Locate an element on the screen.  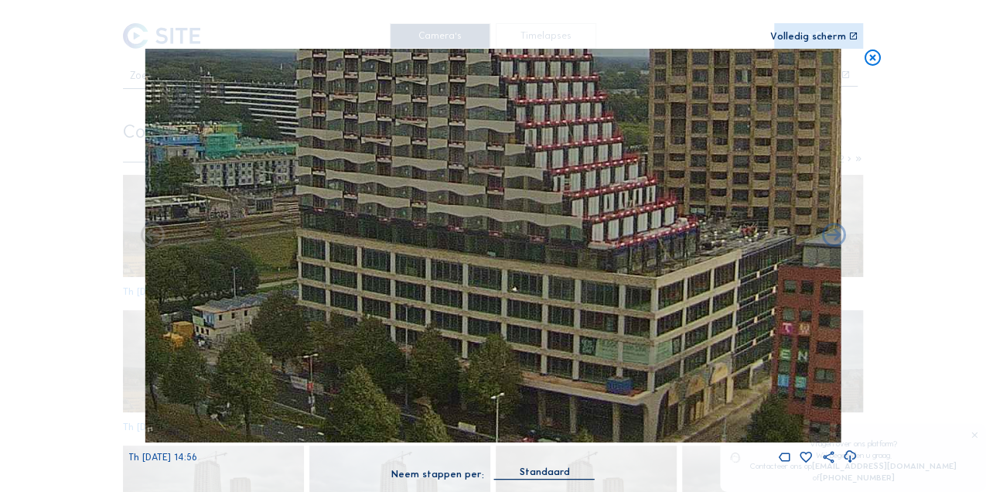
i: Forward is located at coordinates (152, 235).